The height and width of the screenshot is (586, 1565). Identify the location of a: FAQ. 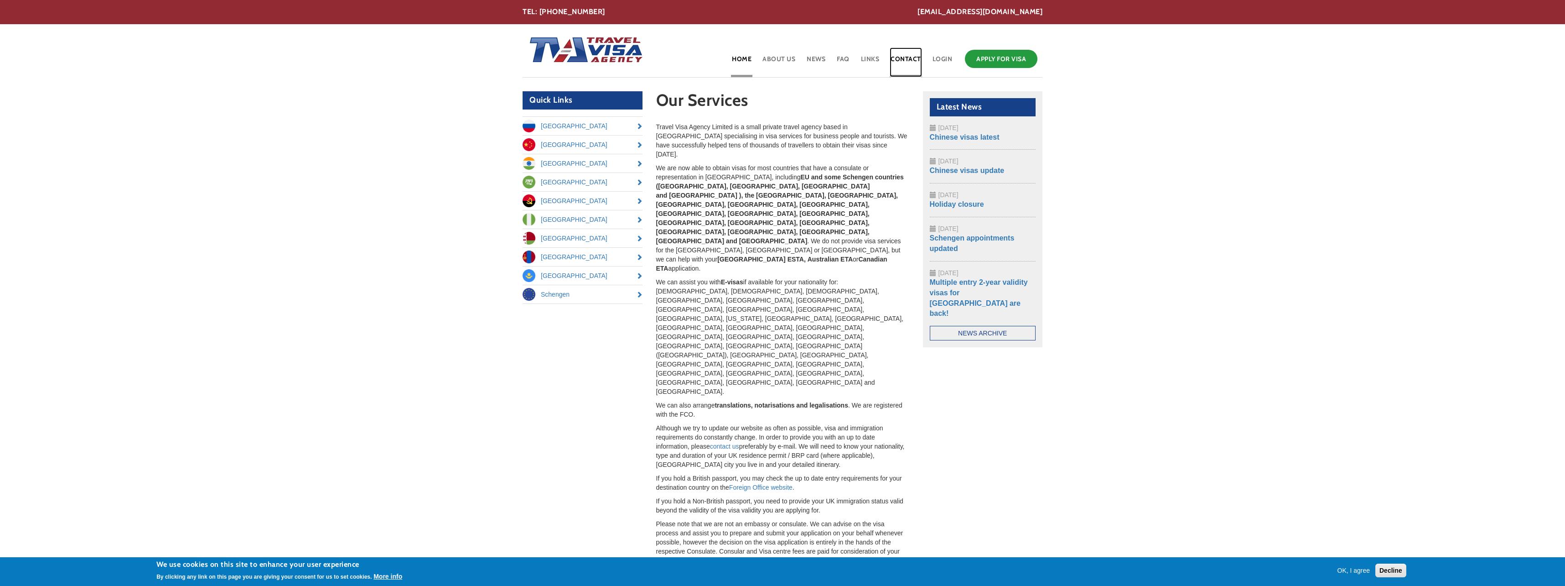
(843, 62).